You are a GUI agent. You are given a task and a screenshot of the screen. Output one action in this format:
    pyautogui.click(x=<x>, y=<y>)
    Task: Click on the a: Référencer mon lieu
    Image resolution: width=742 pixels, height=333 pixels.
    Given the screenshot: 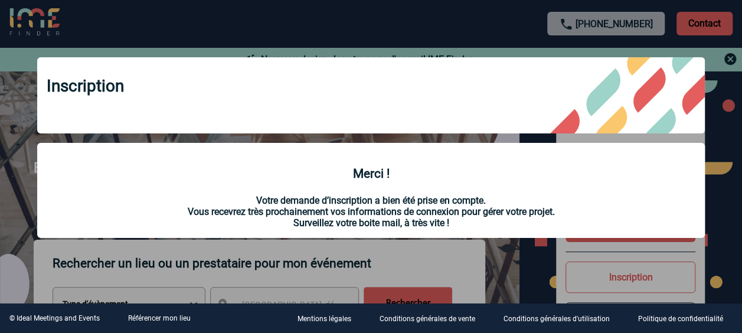 What is the action you would take?
    pyautogui.click(x=159, y=318)
    